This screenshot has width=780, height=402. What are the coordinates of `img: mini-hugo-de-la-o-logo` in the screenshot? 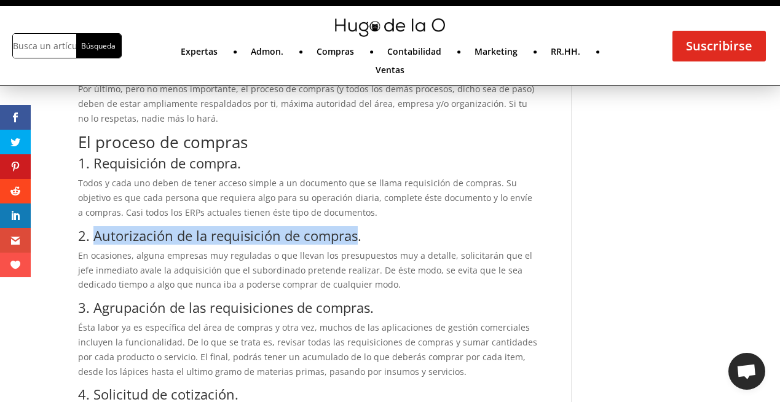 It's located at (390, 28).